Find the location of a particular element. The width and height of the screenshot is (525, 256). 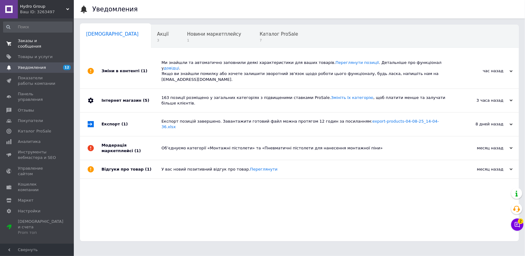

div: час назад is located at coordinates (482, 71).